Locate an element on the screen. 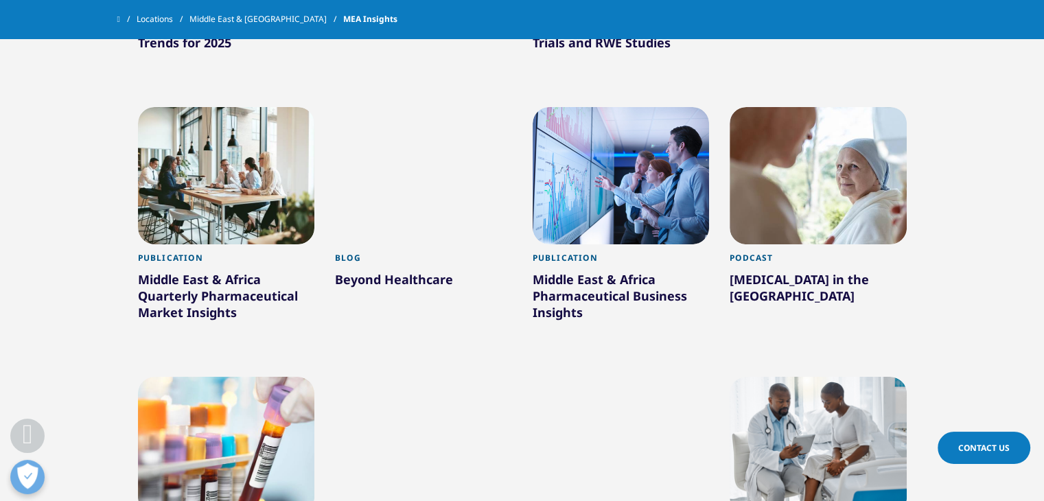 This screenshot has height=501, width=1044. a: Contact Us is located at coordinates (984, 448).